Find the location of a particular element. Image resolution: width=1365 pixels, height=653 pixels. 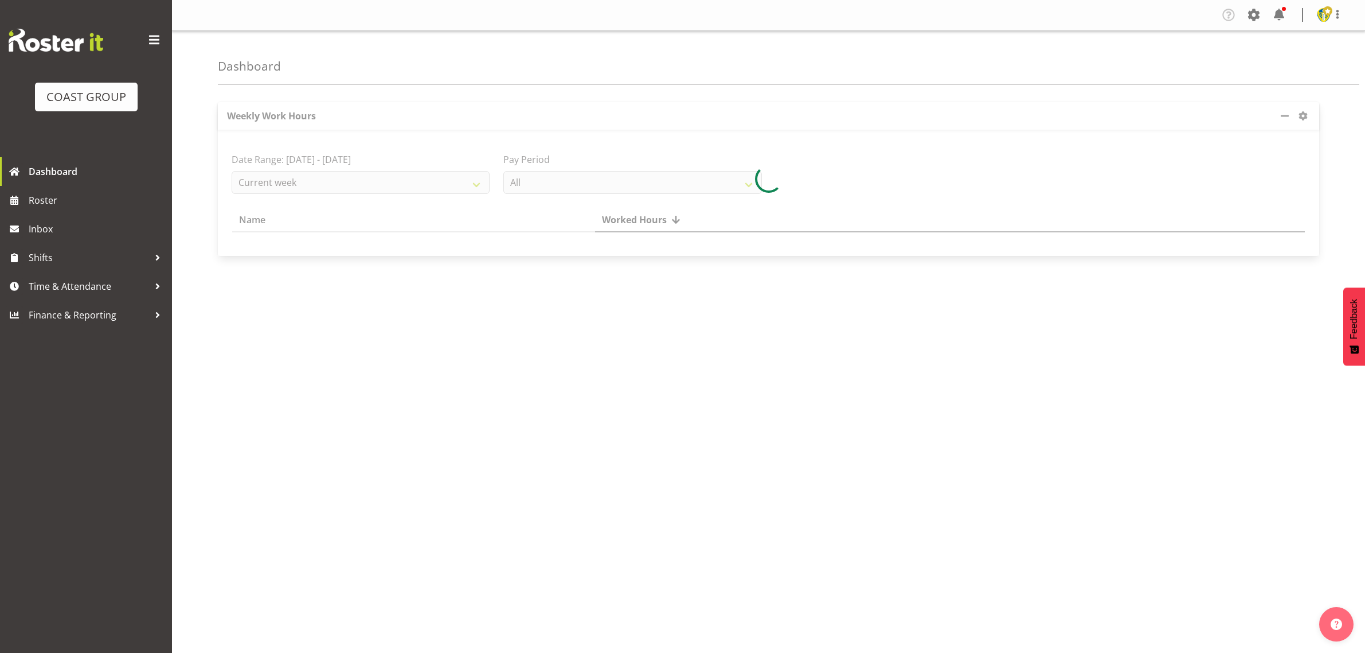

div: COAST GROUP is located at coordinates (86, 97).